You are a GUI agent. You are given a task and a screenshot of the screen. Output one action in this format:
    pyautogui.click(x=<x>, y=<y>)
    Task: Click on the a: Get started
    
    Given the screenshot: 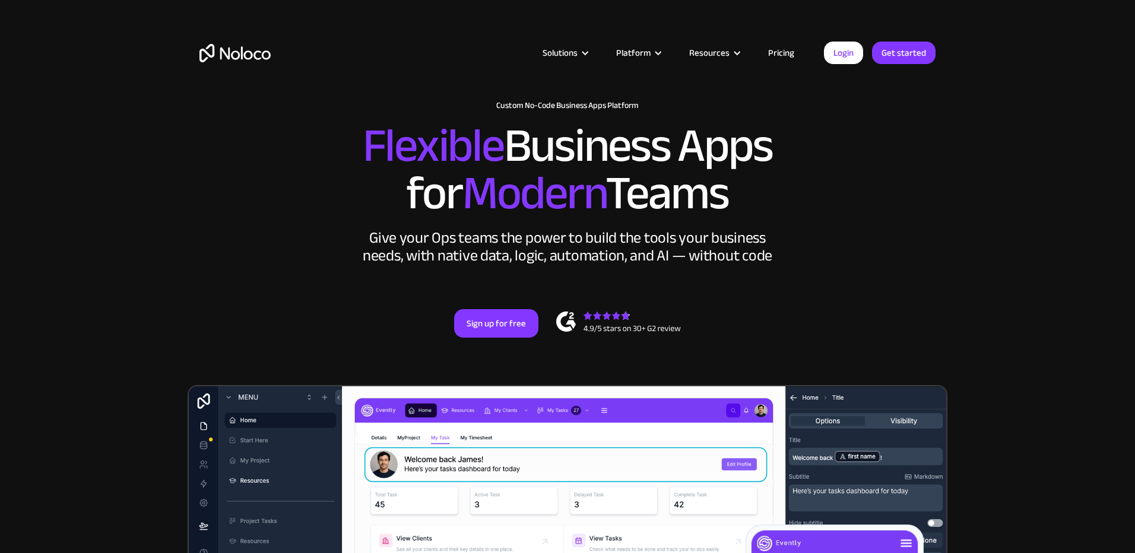 What is the action you would take?
    pyautogui.click(x=904, y=53)
    